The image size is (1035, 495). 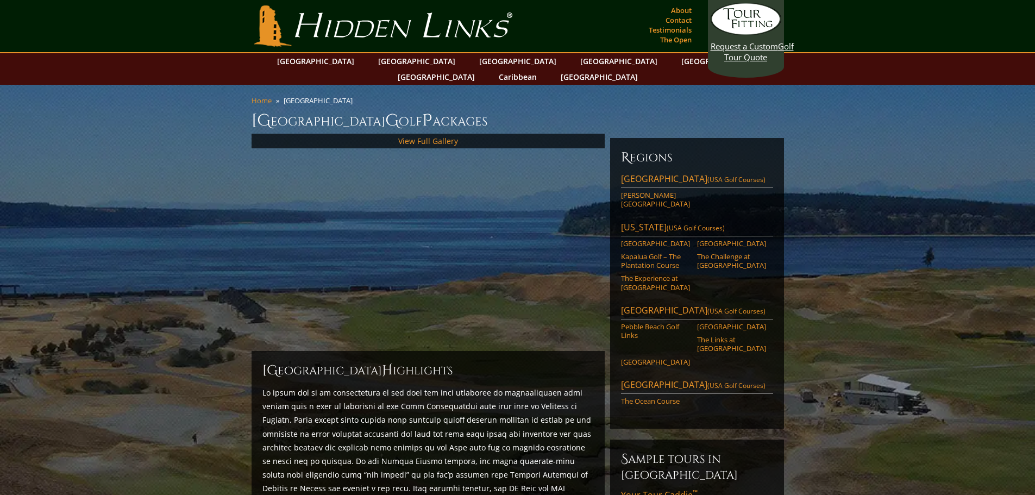 What do you see at coordinates (261, 100) in the screenshot?
I see `a: Home` at bounding box center [261, 100].